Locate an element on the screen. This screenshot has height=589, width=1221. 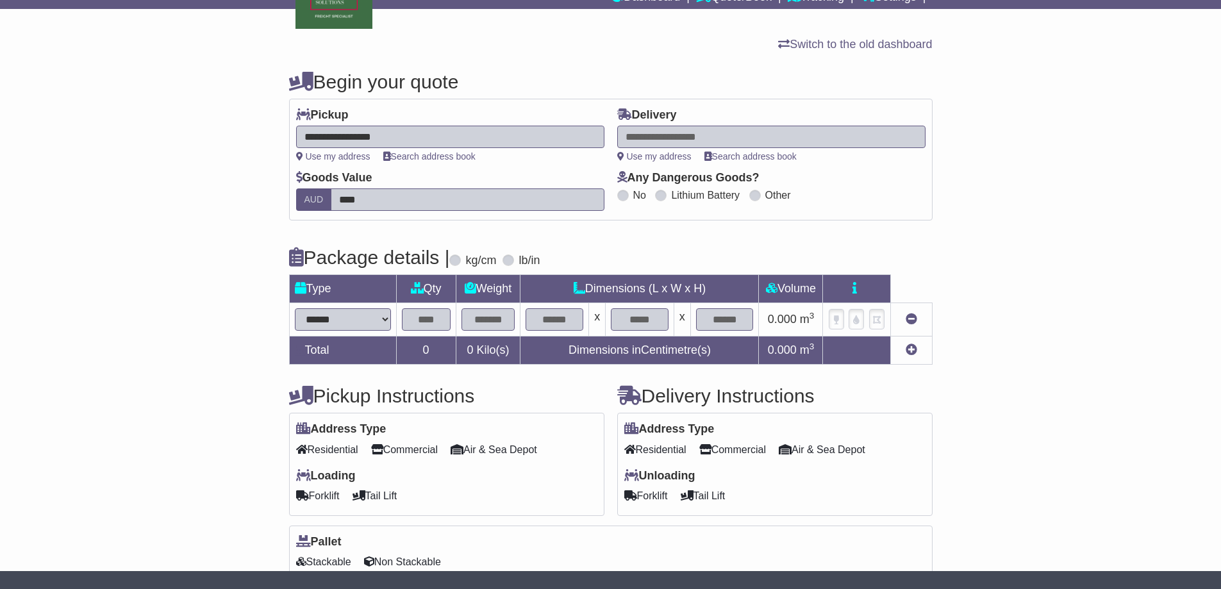
label: Other is located at coordinates (778, 195).